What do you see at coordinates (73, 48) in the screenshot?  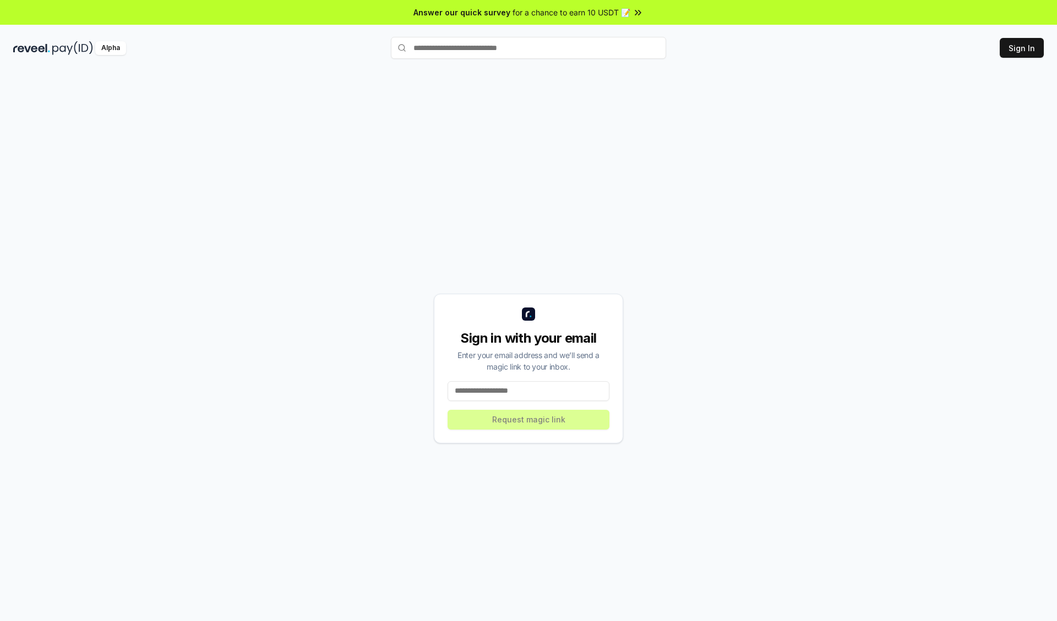 I see `img: pay_id` at bounding box center [73, 48].